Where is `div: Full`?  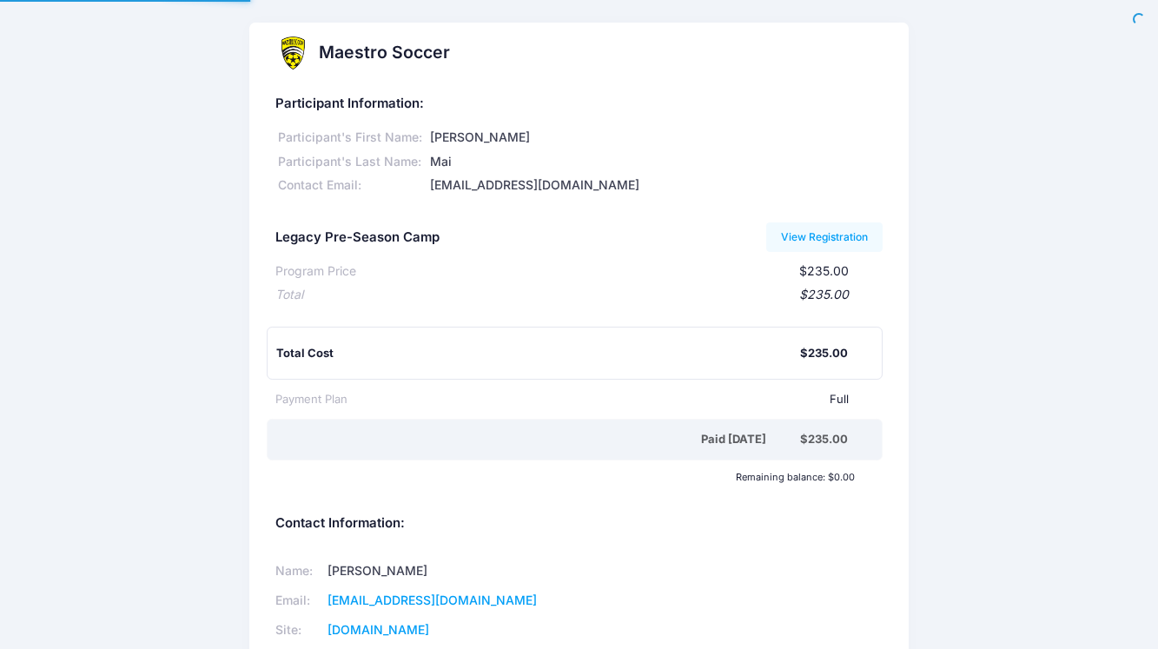 div: Full is located at coordinates (598, 400).